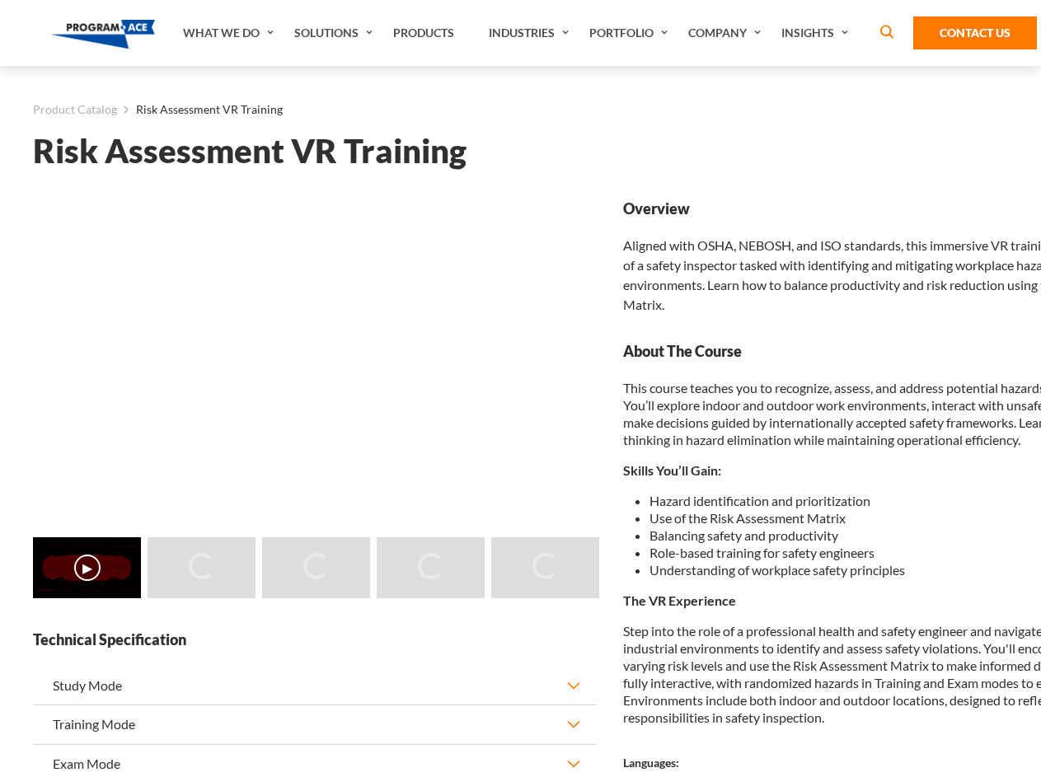  What do you see at coordinates (87, 568) in the screenshot?
I see `img: Risk Assessment VR Training - Video 0` at bounding box center [87, 568].